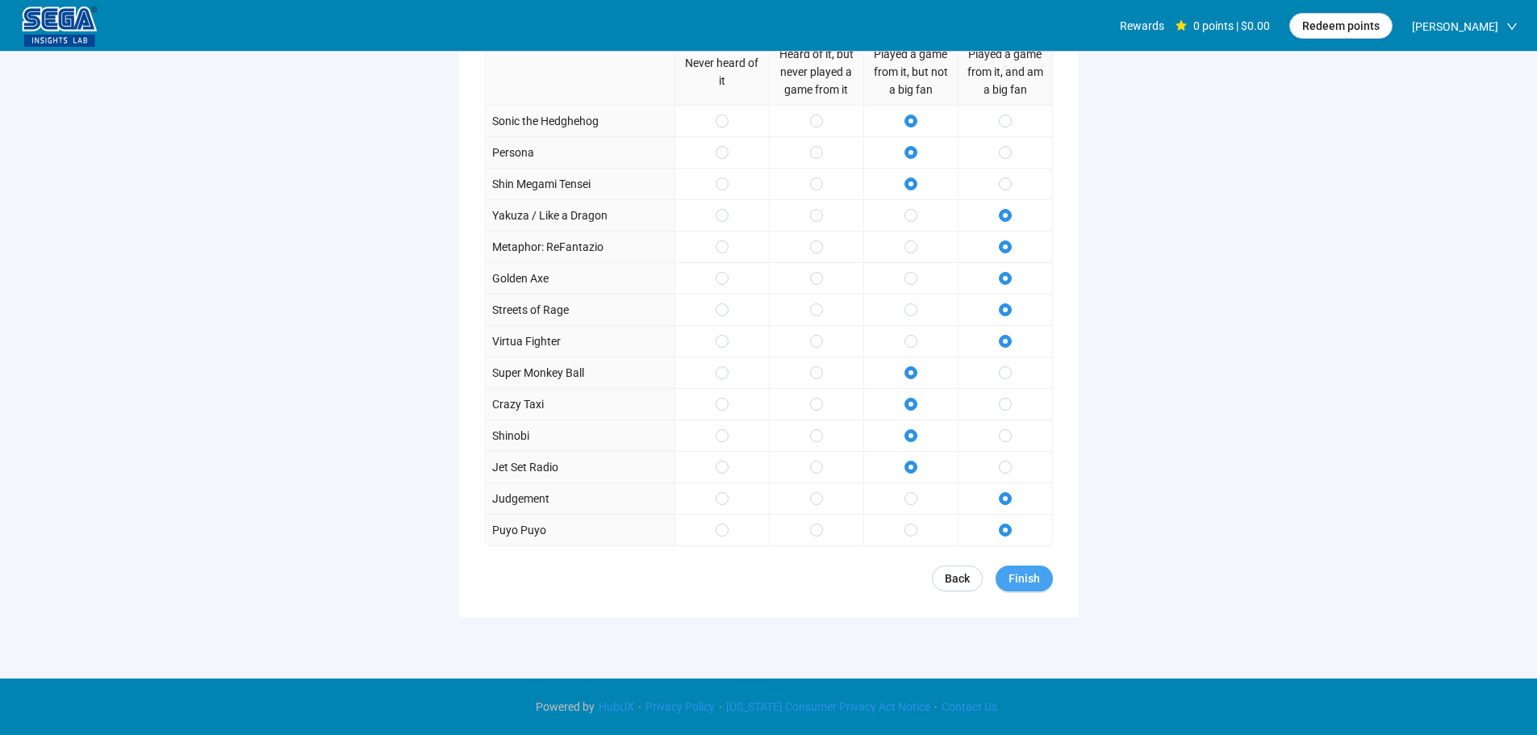 The image size is (1537, 735). I want to click on span: down, so click(1512, 27).